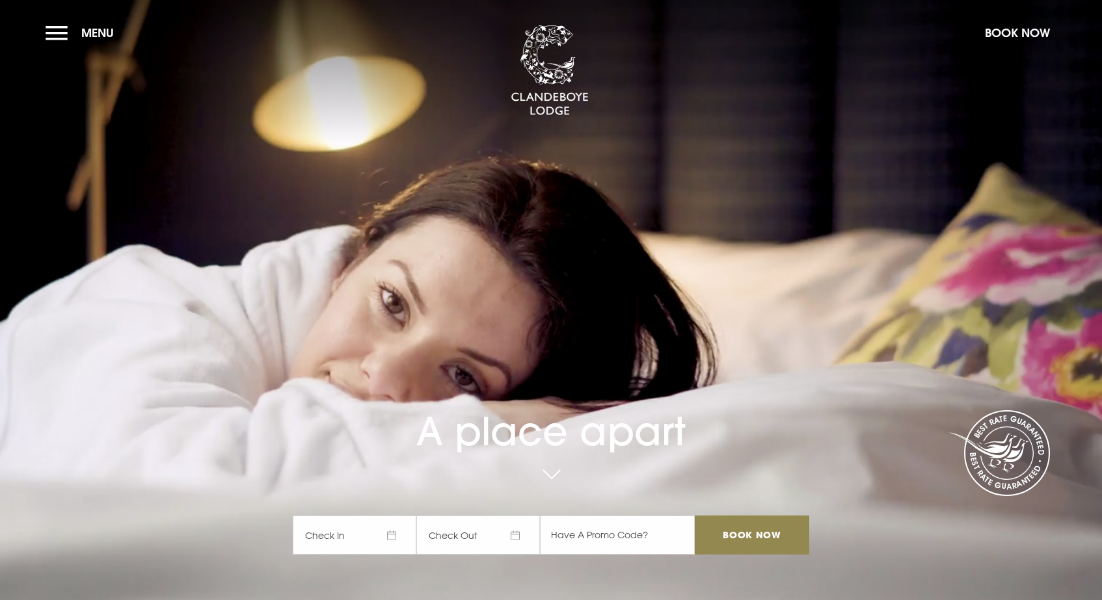 The image size is (1102, 600). I want to click on button: Book Now, so click(1017, 33).